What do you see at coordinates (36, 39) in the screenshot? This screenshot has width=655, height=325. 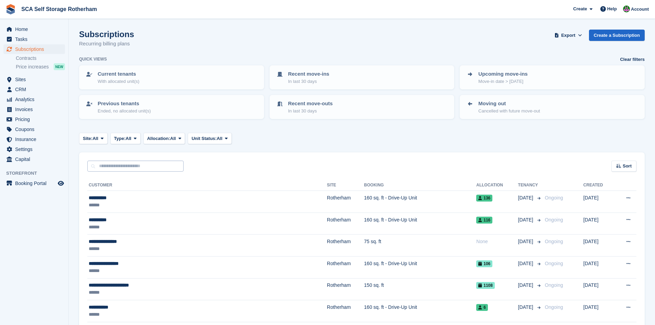 I see `span: Tasks` at bounding box center [36, 39].